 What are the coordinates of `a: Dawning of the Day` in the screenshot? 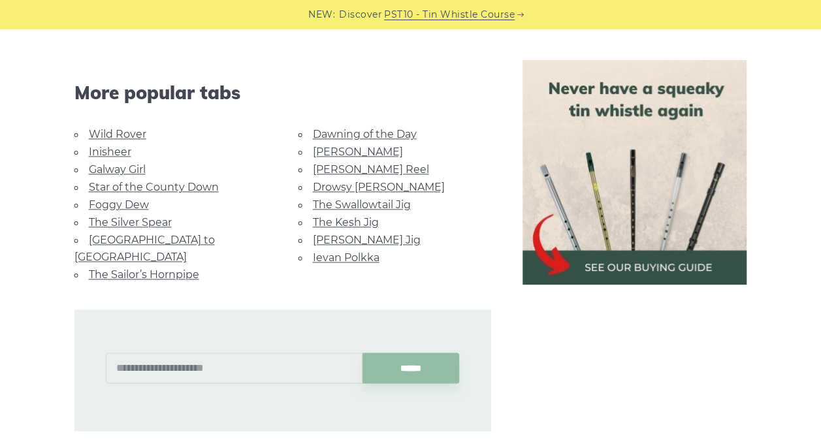 It's located at (365, 134).